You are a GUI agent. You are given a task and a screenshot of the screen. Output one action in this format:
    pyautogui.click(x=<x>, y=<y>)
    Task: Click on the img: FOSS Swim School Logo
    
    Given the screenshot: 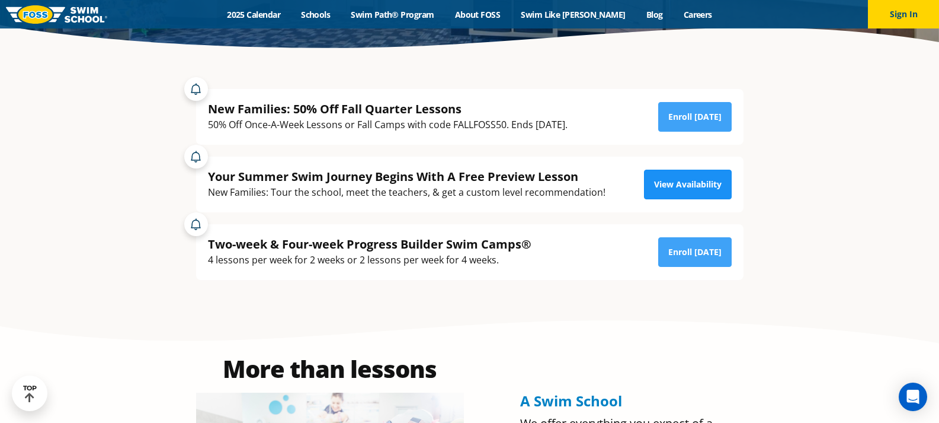 What is the action you would take?
    pyautogui.click(x=56, y=14)
    